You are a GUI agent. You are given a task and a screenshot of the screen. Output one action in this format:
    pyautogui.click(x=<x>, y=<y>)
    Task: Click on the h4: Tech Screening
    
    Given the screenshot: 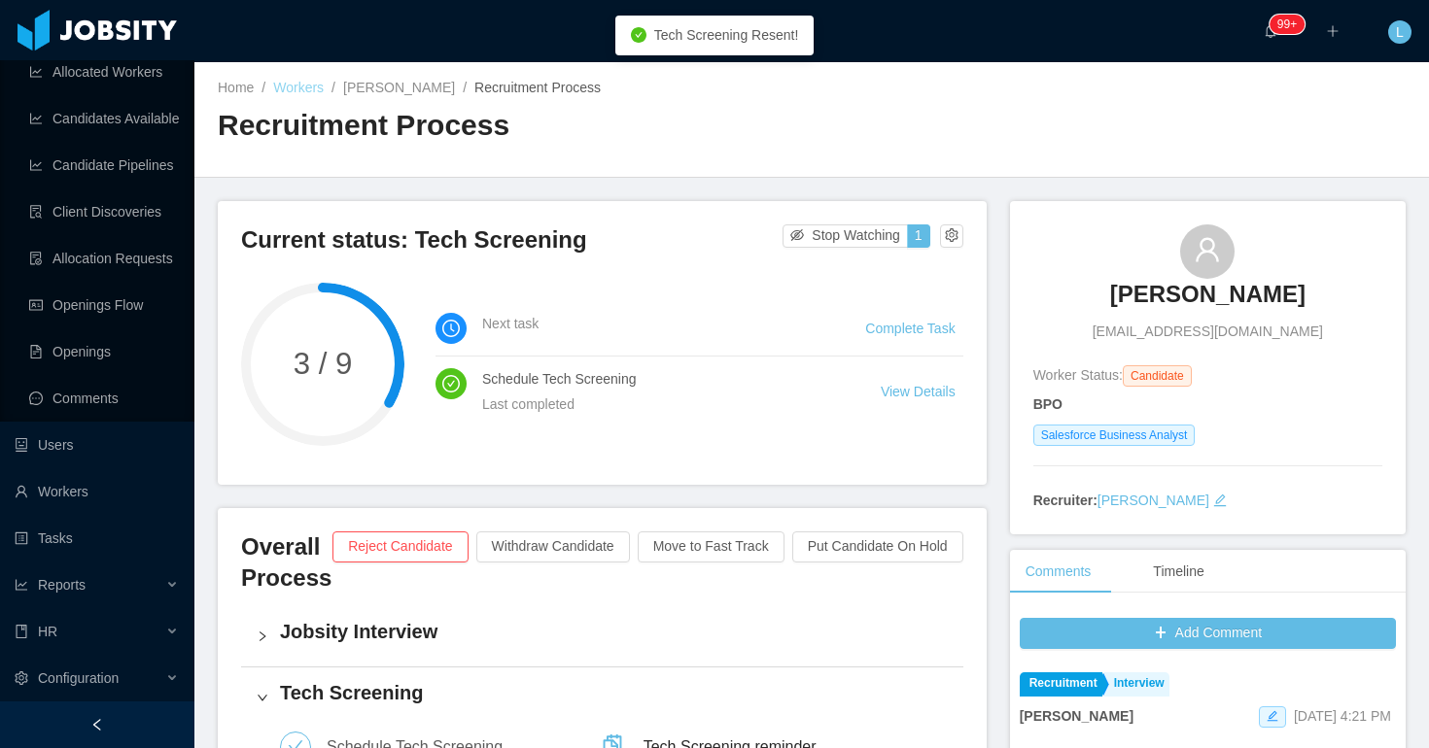 What is the action you would take?
    pyautogui.click(x=613, y=693)
    